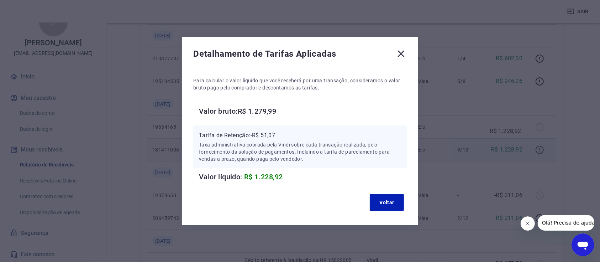 The width and height of the screenshot is (600, 262). I want to click on div: Detalhamento de Tarifas Aplicadas, so click(300, 55).